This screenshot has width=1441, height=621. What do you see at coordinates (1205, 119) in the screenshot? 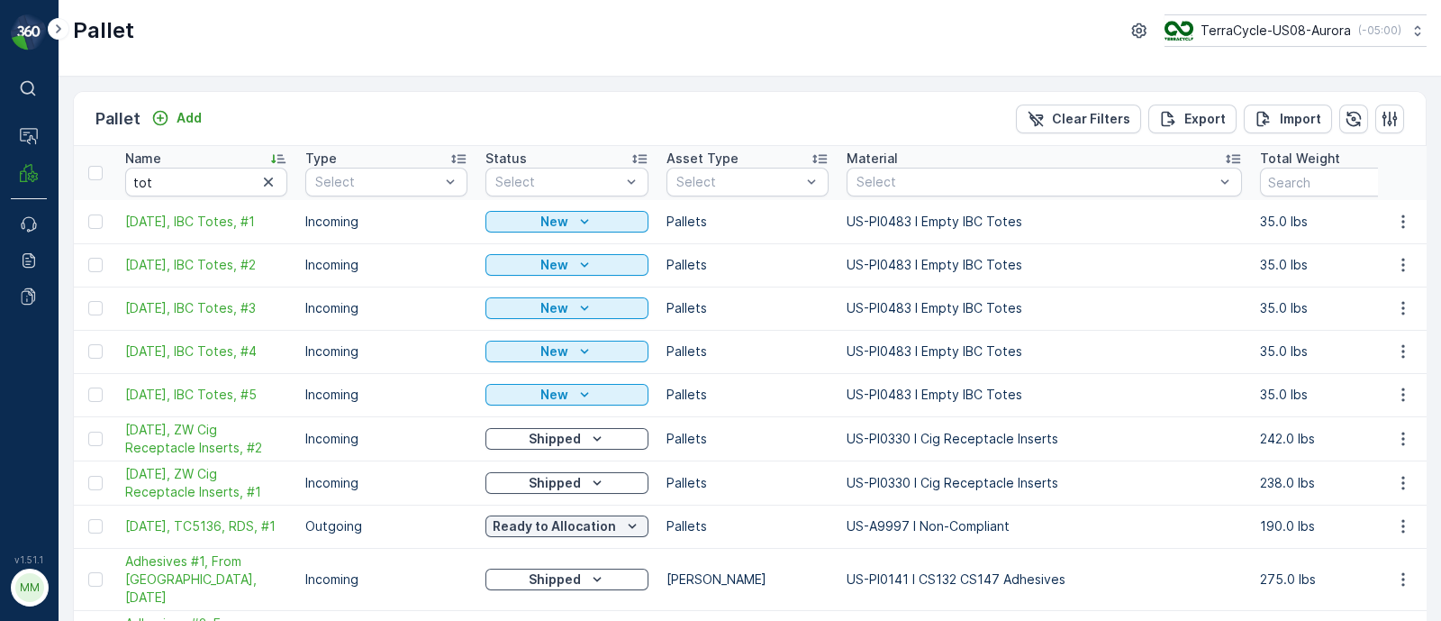
I see `p: Export` at bounding box center [1205, 119].